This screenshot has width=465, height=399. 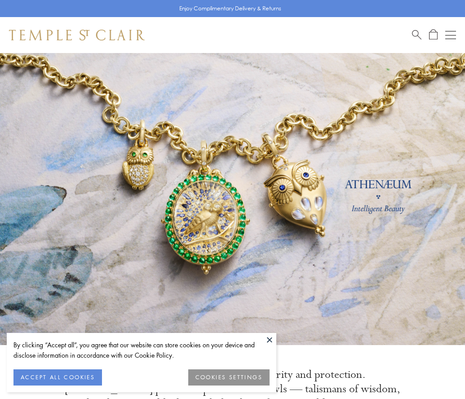 What do you see at coordinates (229, 377) in the screenshot?
I see `button: COOKIES SETTINGS` at bounding box center [229, 377].